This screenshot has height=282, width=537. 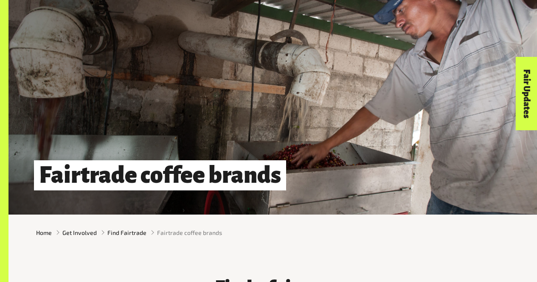 What do you see at coordinates (44, 233) in the screenshot?
I see `a: Home` at bounding box center [44, 233].